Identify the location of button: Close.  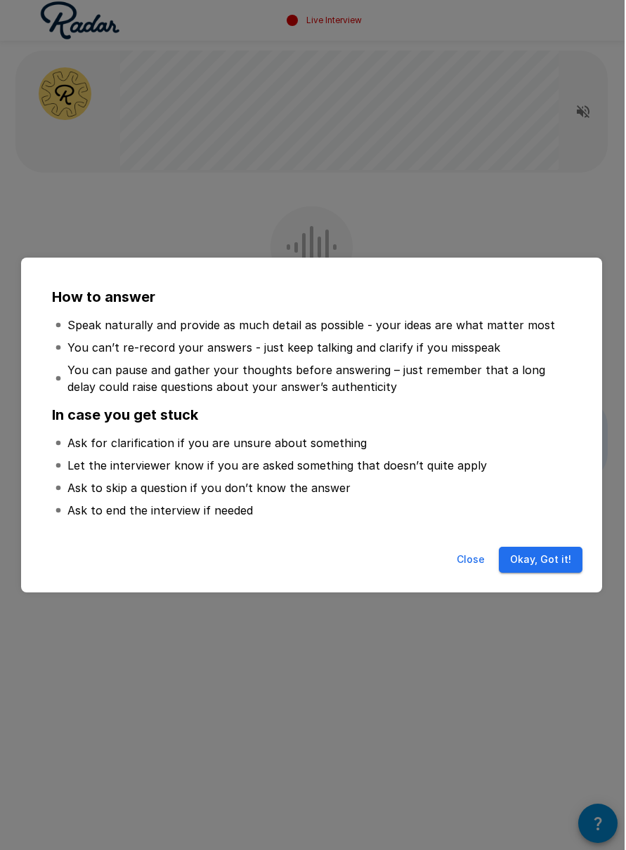
(472, 560).